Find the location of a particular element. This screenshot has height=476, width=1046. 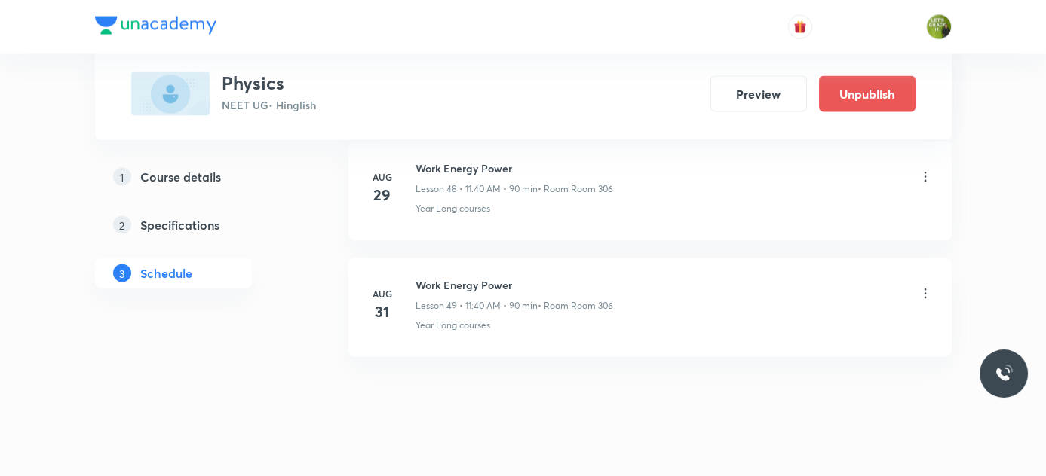

h3: Physics is located at coordinates (268, 83).